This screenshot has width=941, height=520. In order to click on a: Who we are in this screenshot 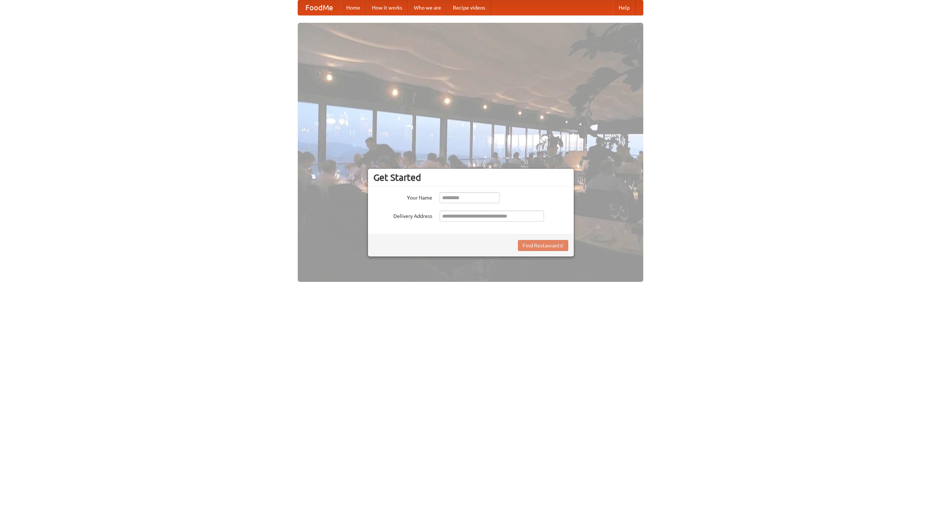, I will do `click(428, 8)`.